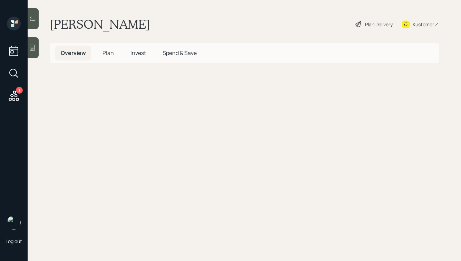  What do you see at coordinates (19, 90) in the screenshot?
I see `div: 1` at bounding box center [19, 90].